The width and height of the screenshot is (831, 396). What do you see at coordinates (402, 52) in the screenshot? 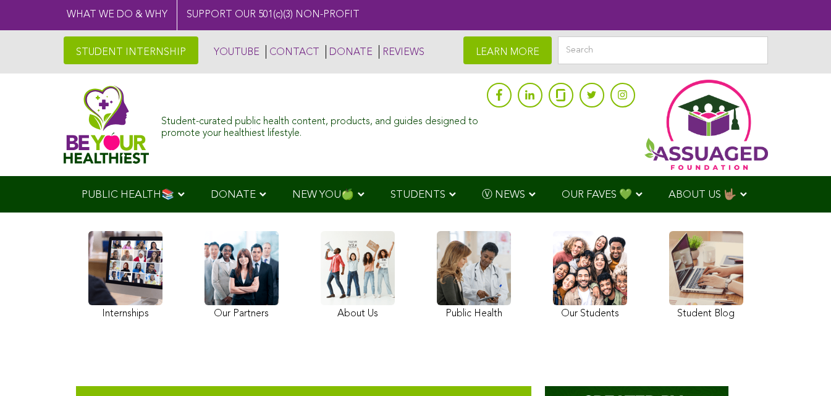
I see `a: REVIEWS` at bounding box center [402, 52].